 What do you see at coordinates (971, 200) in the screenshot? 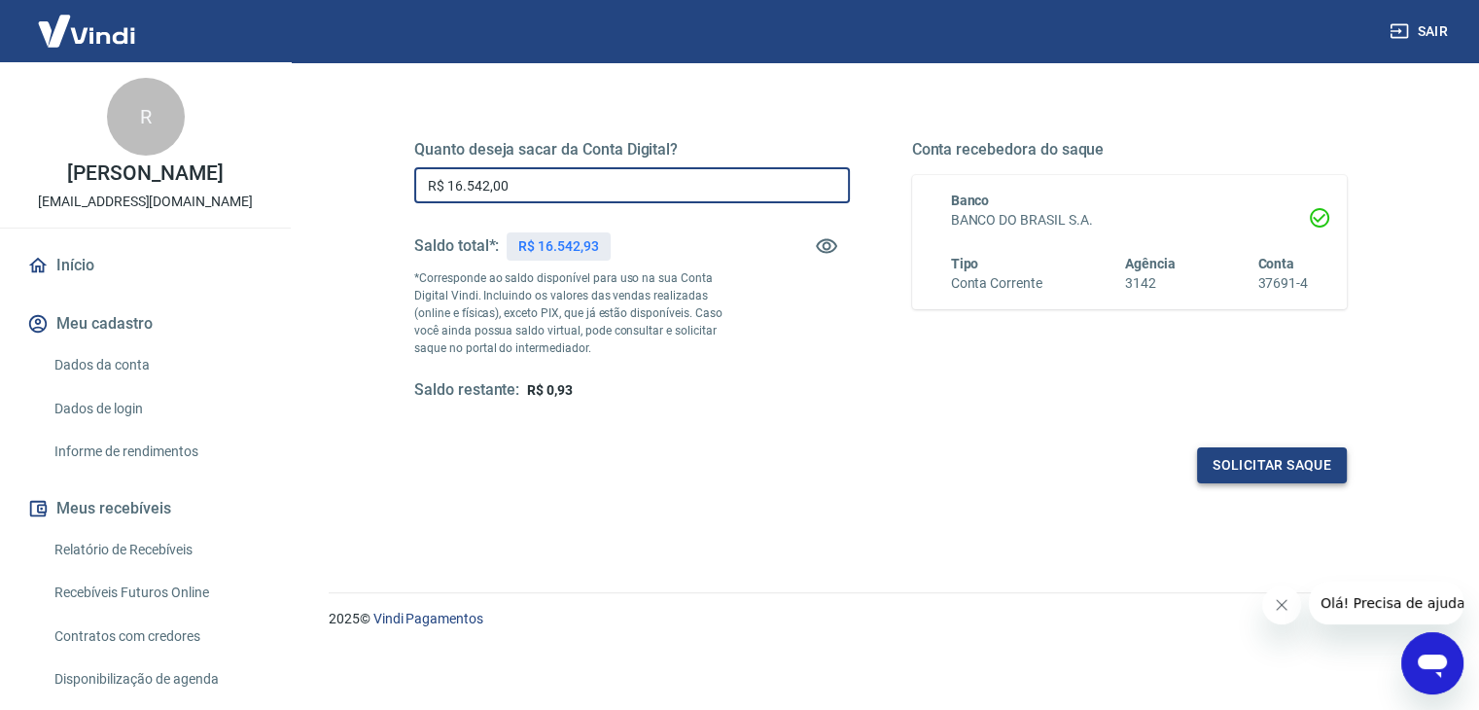
I see `span: Banco` at bounding box center [971, 200].